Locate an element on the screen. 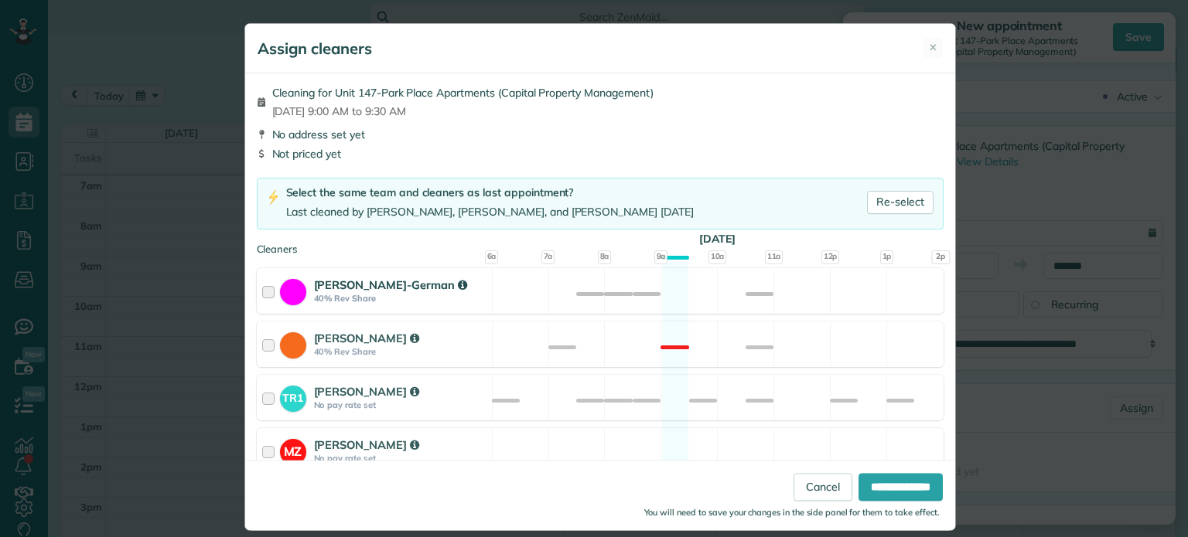 The height and width of the screenshot is (537, 1188). div: Not priced yet is located at coordinates (600, 154).